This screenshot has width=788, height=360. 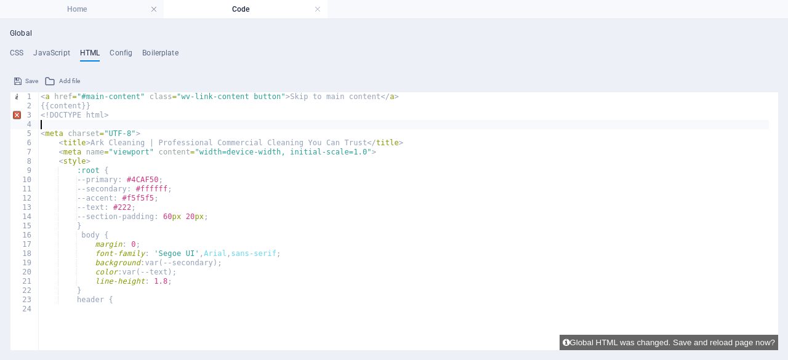 I want to click on div: 17, so click(x=25, y=244).